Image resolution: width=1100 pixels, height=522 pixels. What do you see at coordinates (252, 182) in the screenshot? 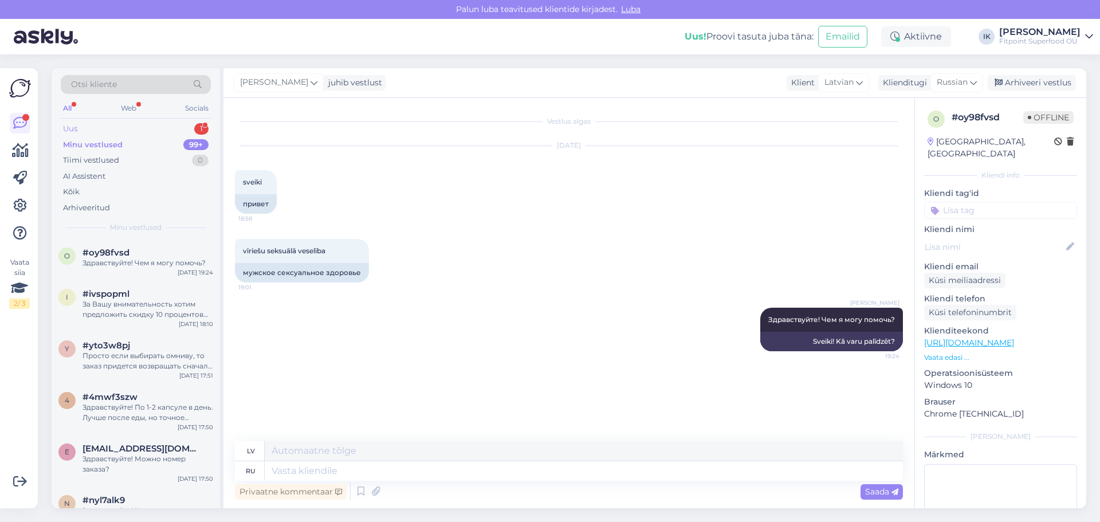
I see `span: sveiki` at bounding box center [252, 182].